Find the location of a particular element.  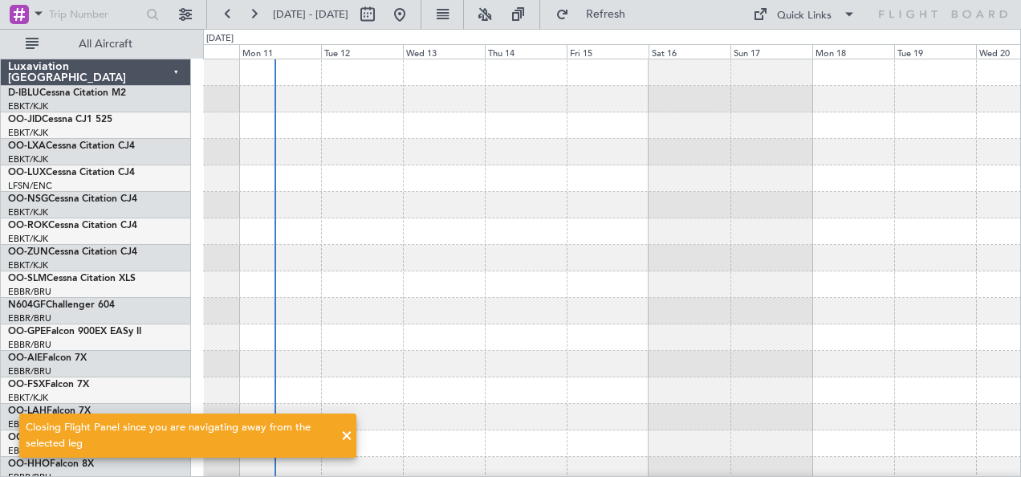

a: OO-SLMCessna Citation XLS is located at coordinates (71, 279).